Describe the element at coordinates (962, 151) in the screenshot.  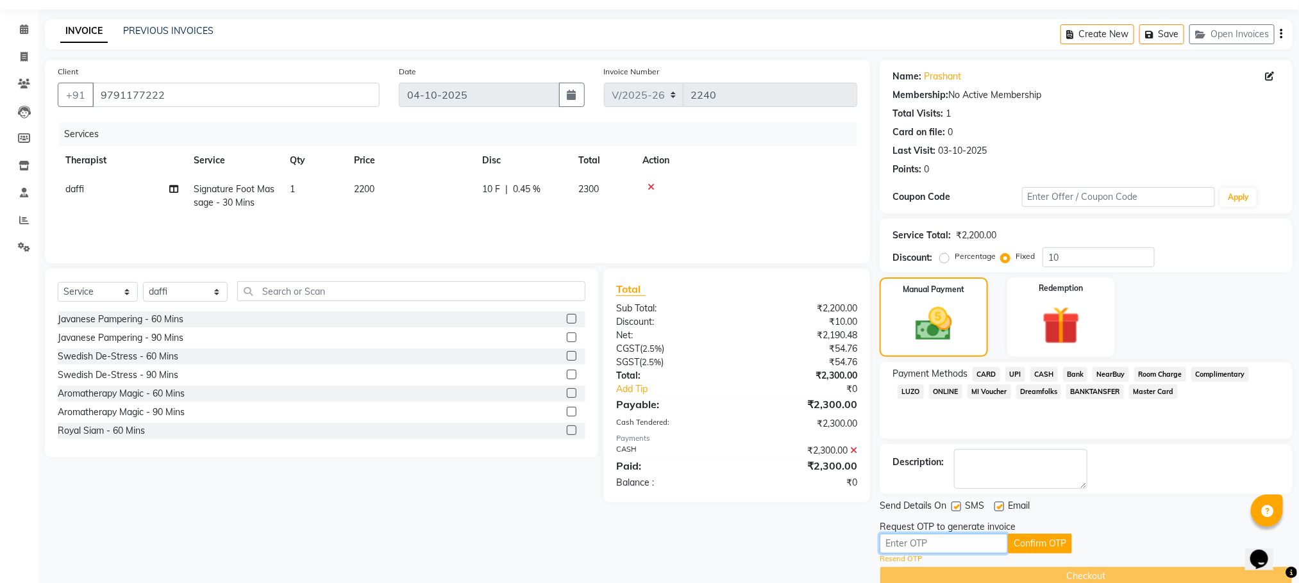
I see `div: 03-10-2025` at that location.